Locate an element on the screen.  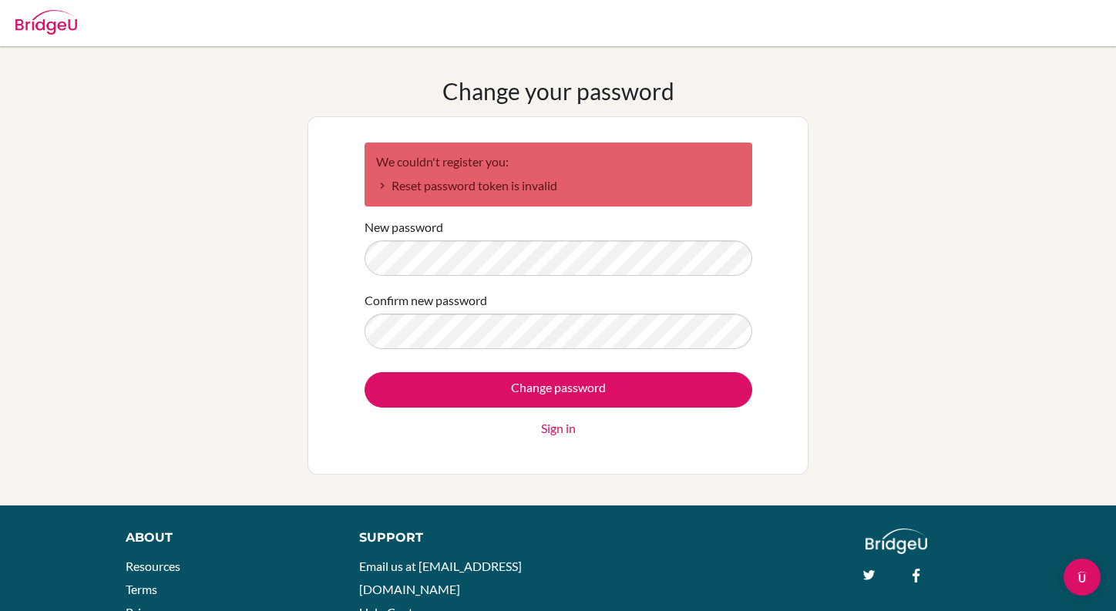
img: Bridge-U is located at coordinates (46, 22).